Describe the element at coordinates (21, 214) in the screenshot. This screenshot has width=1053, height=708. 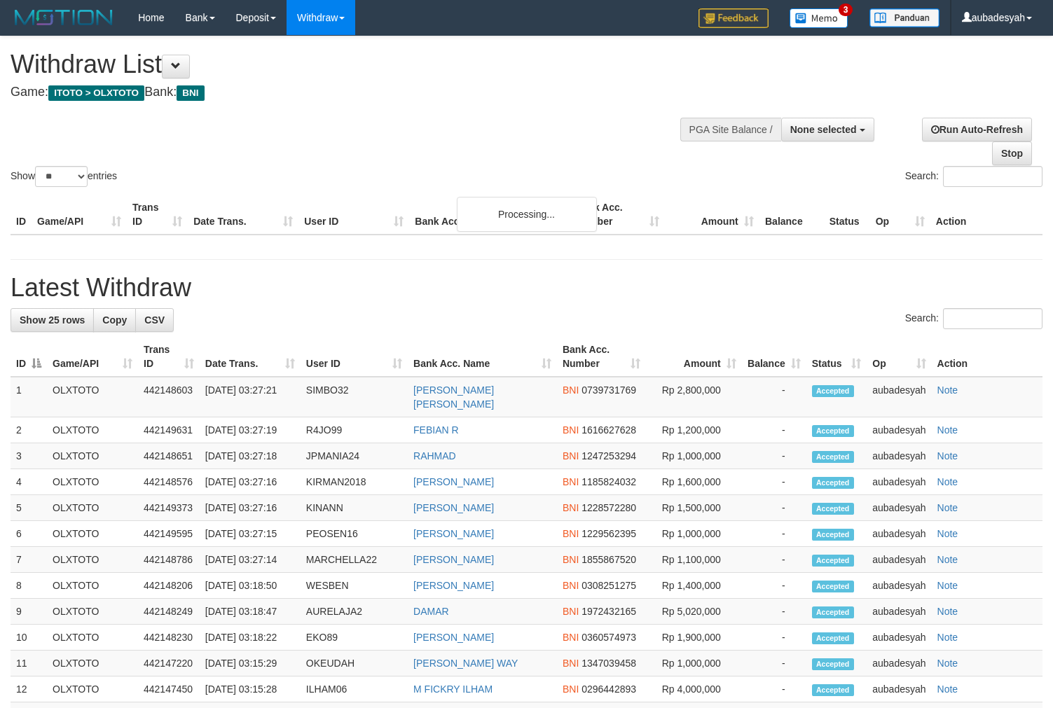
I see `th: ID` at that location.